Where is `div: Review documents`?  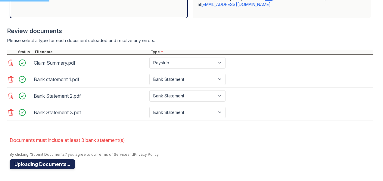
div: Review documents is located at coordinates (190, 31).